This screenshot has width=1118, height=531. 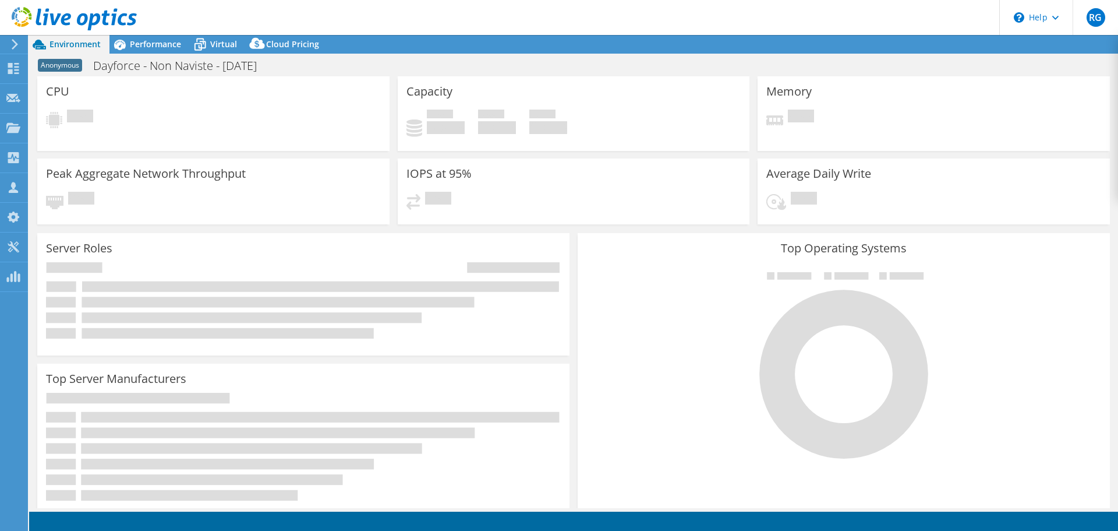 I want to click on h3: CPU, so click(x=58, y=91).